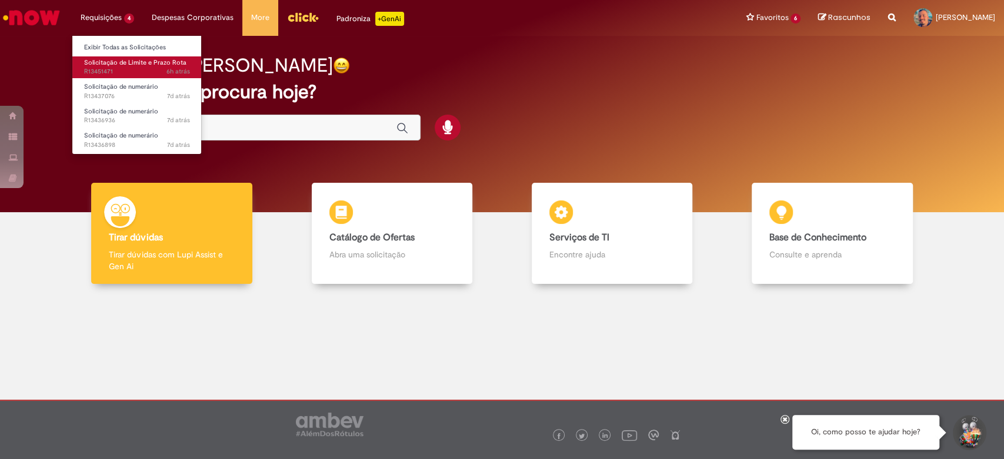 This screenshot has width=1004, height=459. Describe the element at coordinates (101, 18) in the screenshot. I see `span: Requisições` at that location.